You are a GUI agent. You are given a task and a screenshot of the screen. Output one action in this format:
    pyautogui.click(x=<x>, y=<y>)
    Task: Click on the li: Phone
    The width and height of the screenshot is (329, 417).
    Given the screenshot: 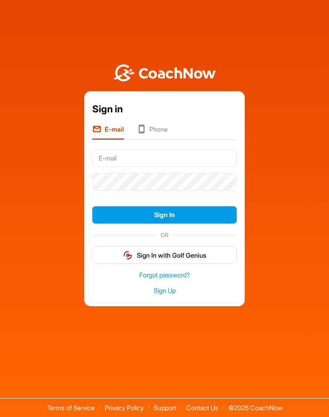 What is the action you would take?
    pyautogui.click(x=152, y=132)
    